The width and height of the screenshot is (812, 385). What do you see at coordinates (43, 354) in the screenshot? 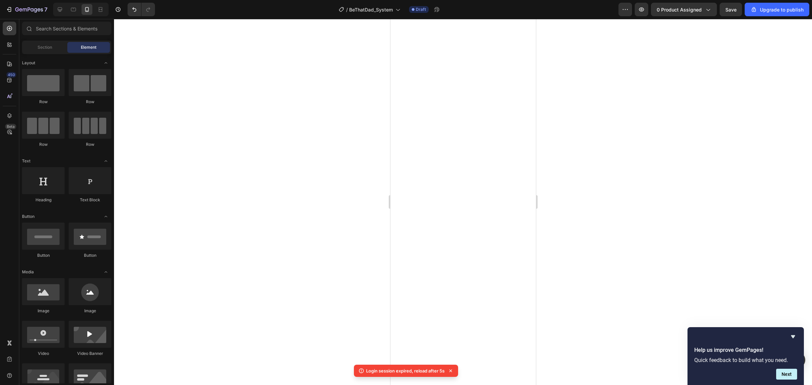
I see `div: Video` at bounding box center [43, 354].